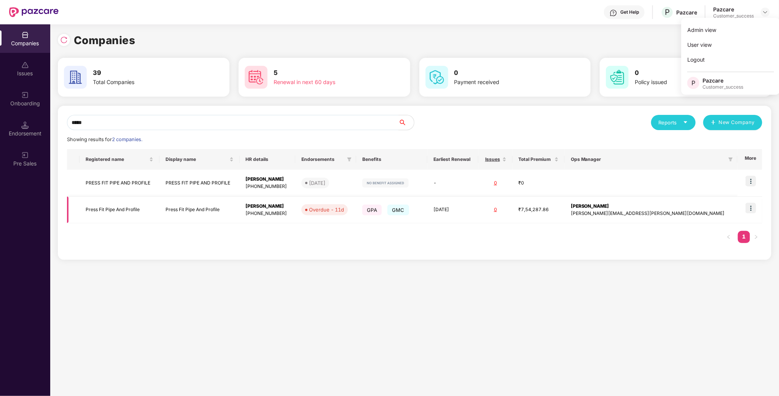 This screenshot has width=779, height=396. What do you see at coordinates (539, 160) in the screenshot?
I see `th: Total Premium` at bounding box center [539, 160].